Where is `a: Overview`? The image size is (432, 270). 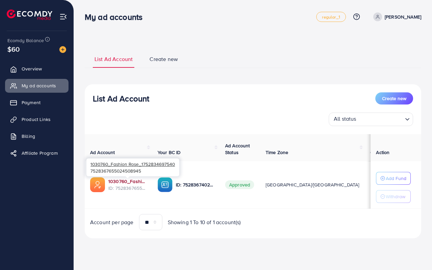 a: Overview is located at coordinates (37, 69).